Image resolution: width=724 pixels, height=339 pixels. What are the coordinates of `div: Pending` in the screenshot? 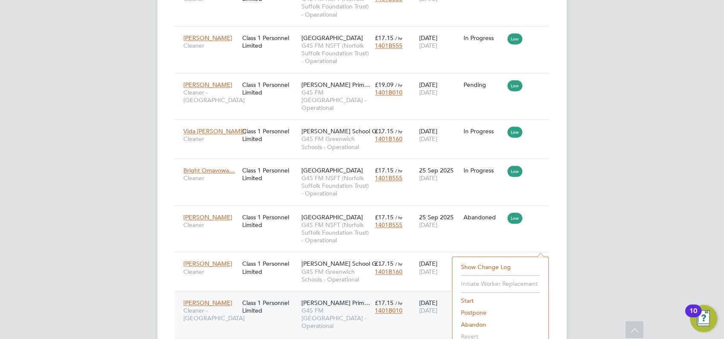 It's located at (483, 85).